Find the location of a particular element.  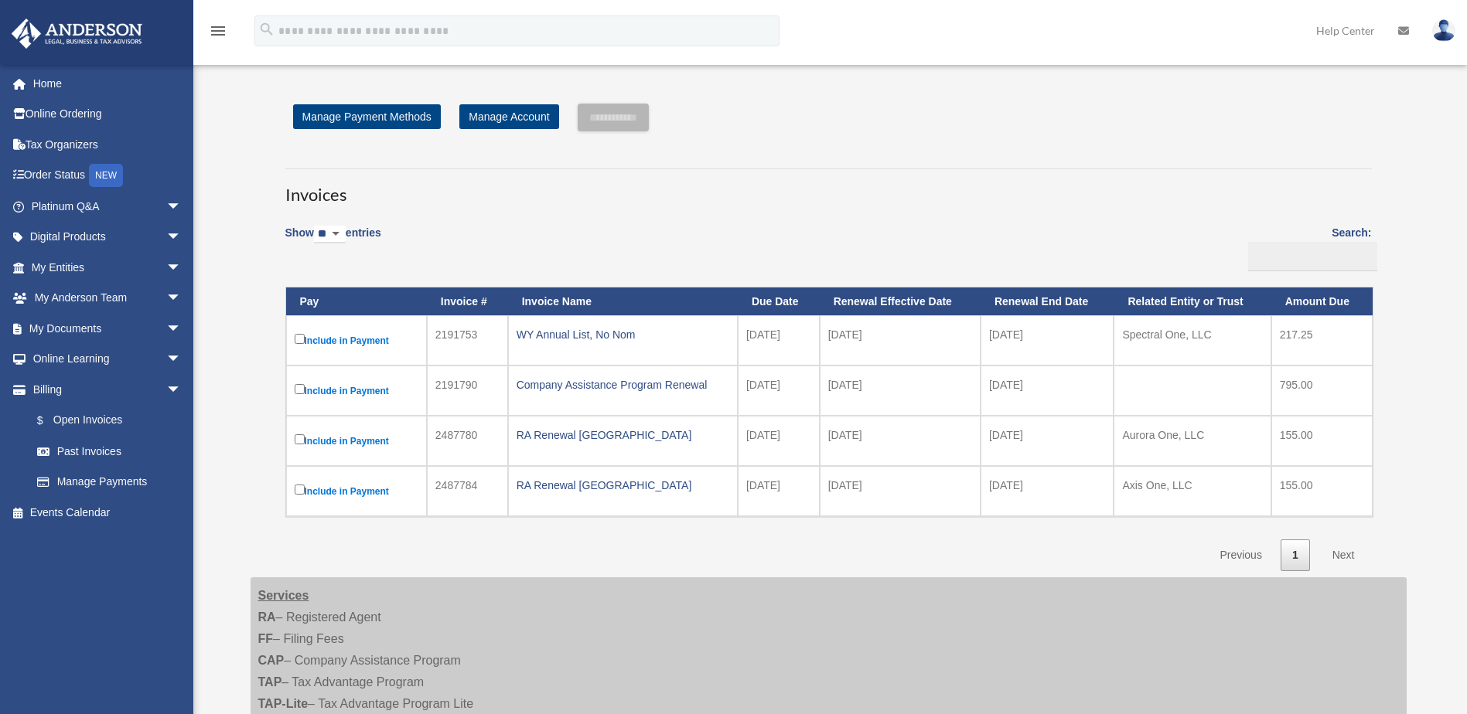

a: Online Learningarrow_drop_down is located at coordinates (107, 360).